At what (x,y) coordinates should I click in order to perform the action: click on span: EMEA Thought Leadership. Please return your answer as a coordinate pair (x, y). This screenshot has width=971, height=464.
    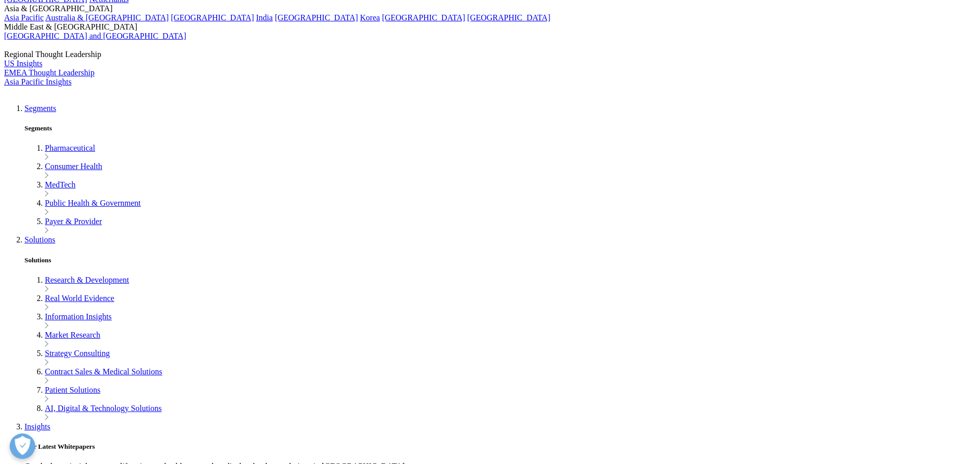
    Looking at the image, I should click on (49, 72).